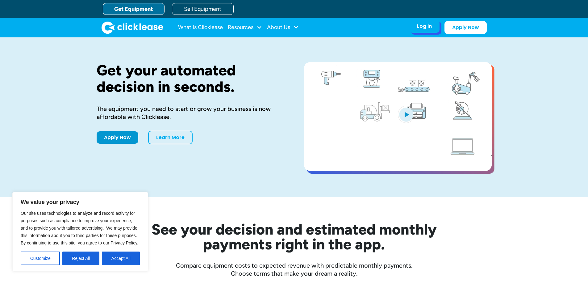 Image resolution: width=588 pixels, height=284 pixels. What do you see at coordinates (398, 116) in the screenshot?
I see `a: open lightbox` at bounding box center [398, 116].